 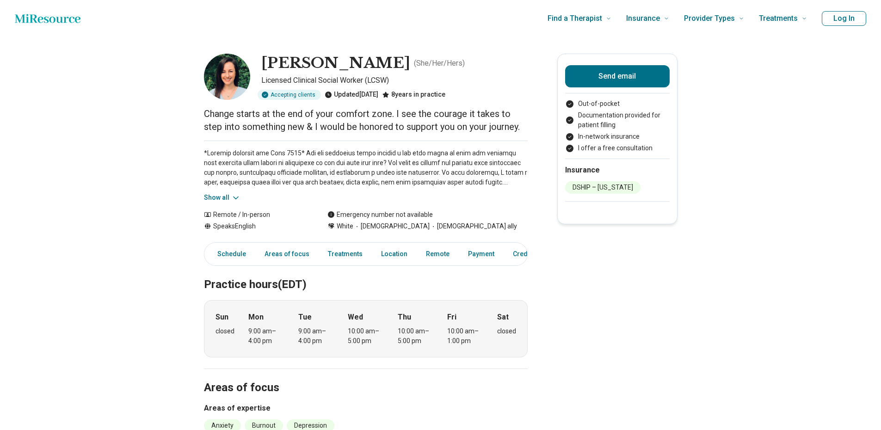 I want to click on div: 10:00 am – 1:00 pm, so click(x=465, y=336).